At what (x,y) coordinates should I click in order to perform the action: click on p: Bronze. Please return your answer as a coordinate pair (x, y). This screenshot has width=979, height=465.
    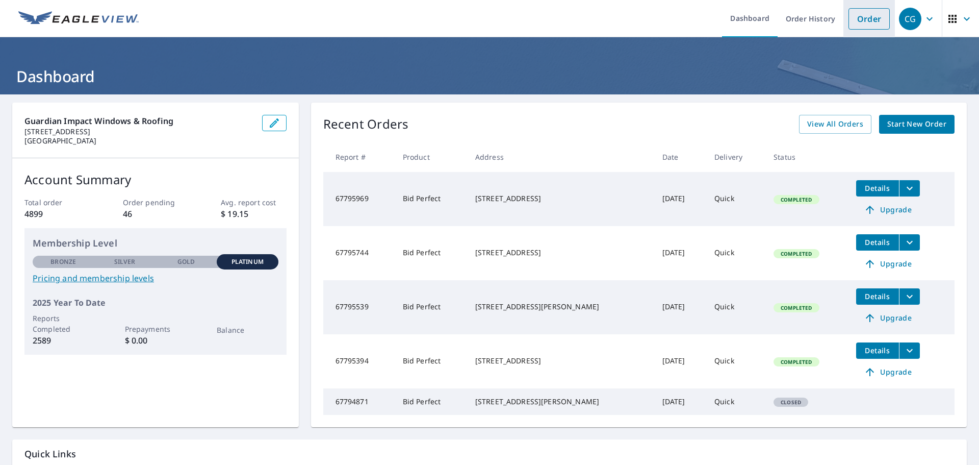
    Looking at the image, I should click on (63, 262).